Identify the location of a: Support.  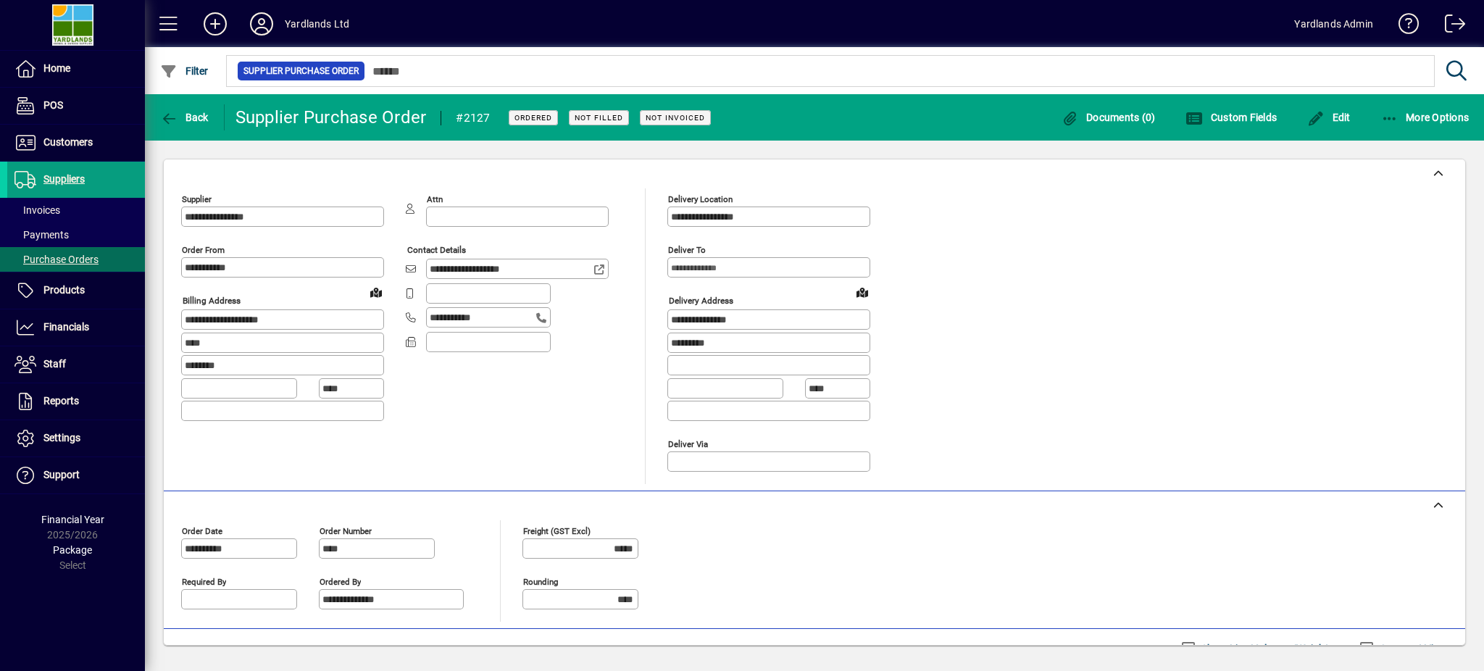
(76, 475).